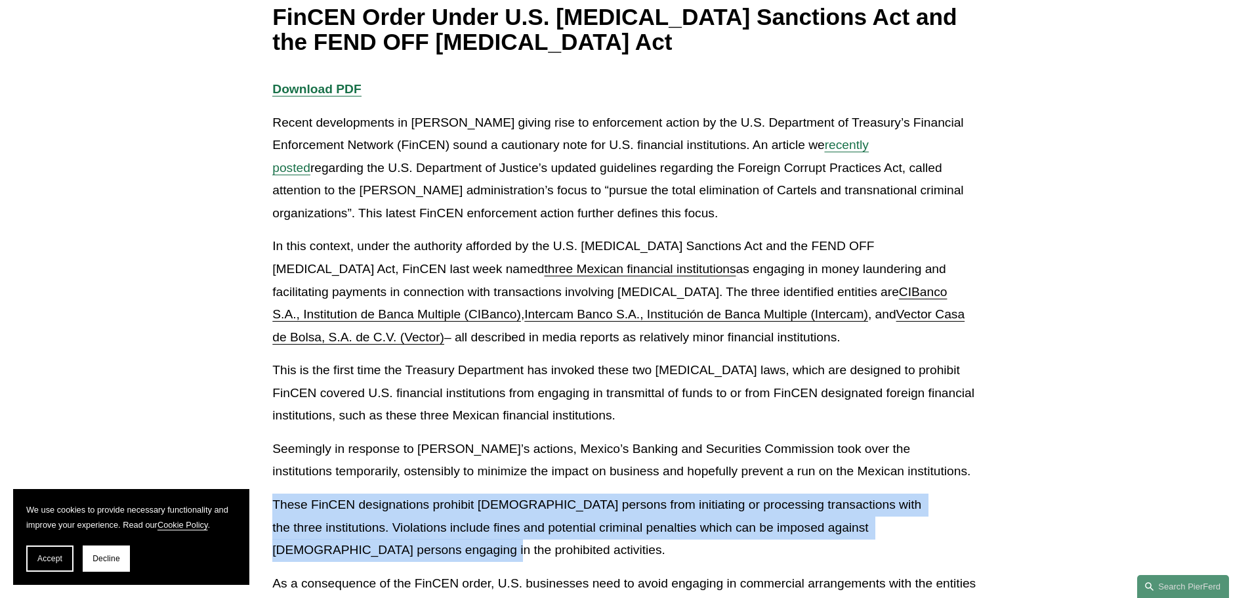 This screenshot has width=1250, height=598. What do you see at coordinates (106, 558) in the screenshot?
I see `button: Decline` at bounding box center [106, 558].